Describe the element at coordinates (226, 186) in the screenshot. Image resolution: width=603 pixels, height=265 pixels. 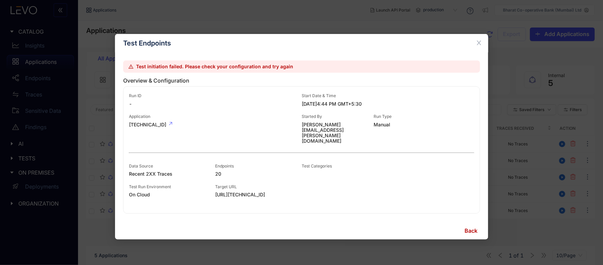
I see `span: Target URL` at that location.